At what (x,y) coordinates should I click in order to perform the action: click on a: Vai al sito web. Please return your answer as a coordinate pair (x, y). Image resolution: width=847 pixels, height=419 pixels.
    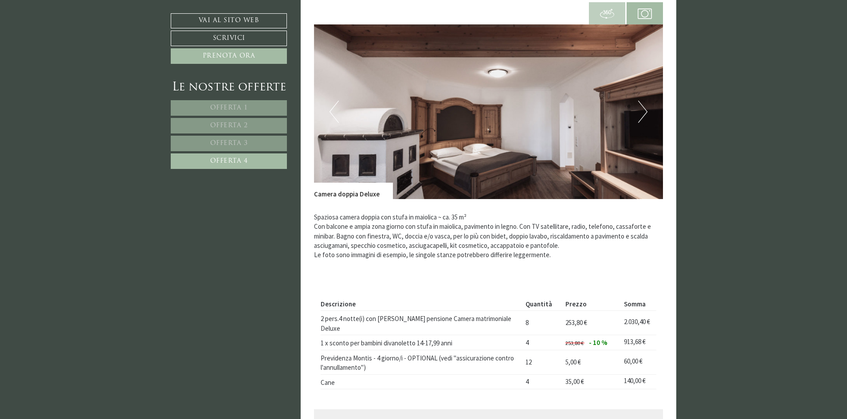
    Looking at the image, I should click on (229, 21).